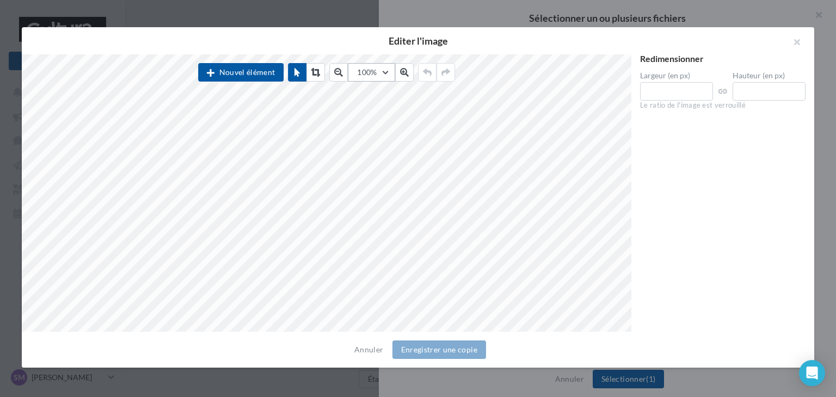  I want to click on label: Hauteur (en px), so click(769, 76).